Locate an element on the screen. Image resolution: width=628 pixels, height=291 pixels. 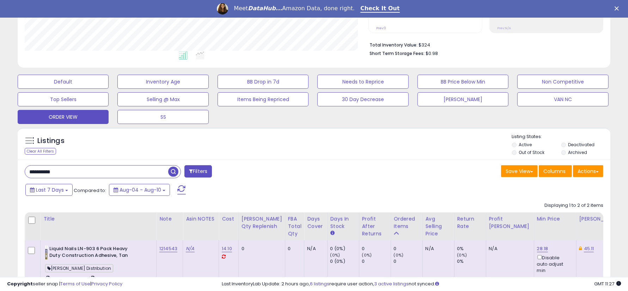
button: Inventory Age is located at coordinates (163, 82).